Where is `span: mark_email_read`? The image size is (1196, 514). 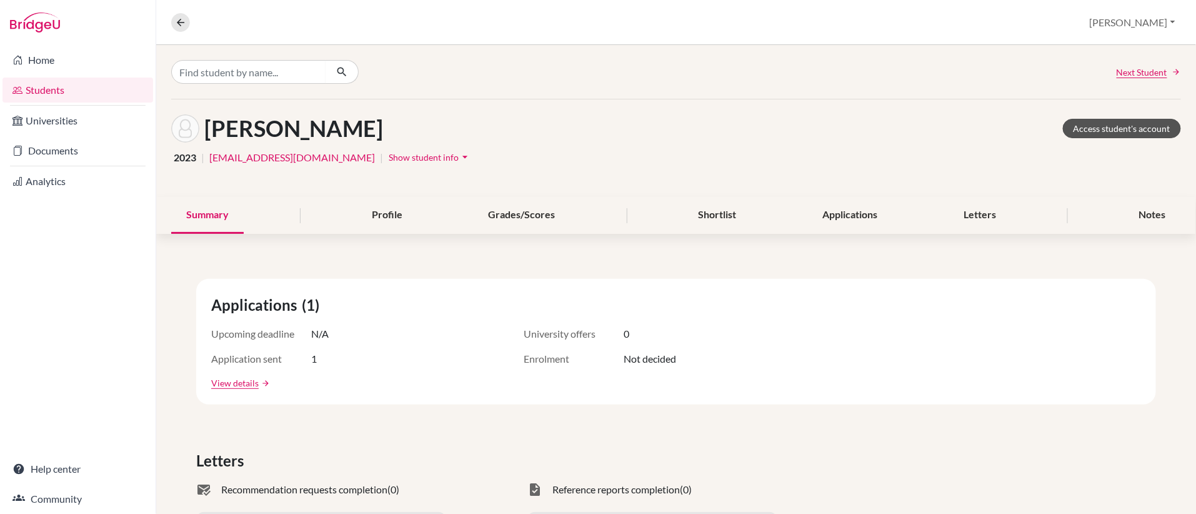 span: mark_email_read is located at coordinates (204, 489).